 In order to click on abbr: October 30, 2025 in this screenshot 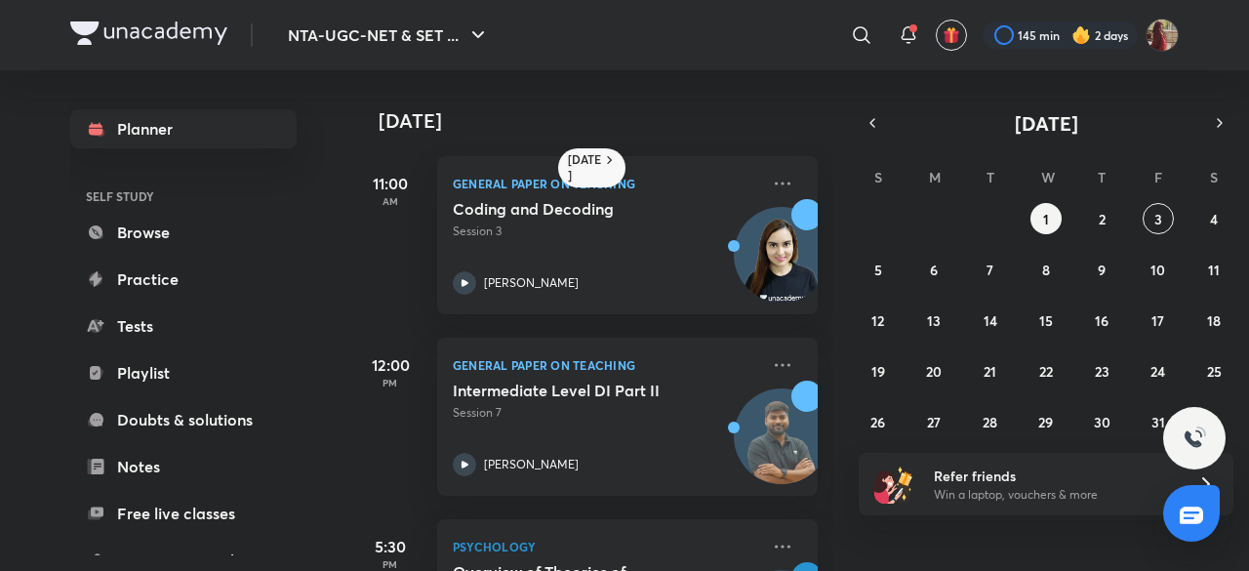, I will do `click(1102, 422)`.